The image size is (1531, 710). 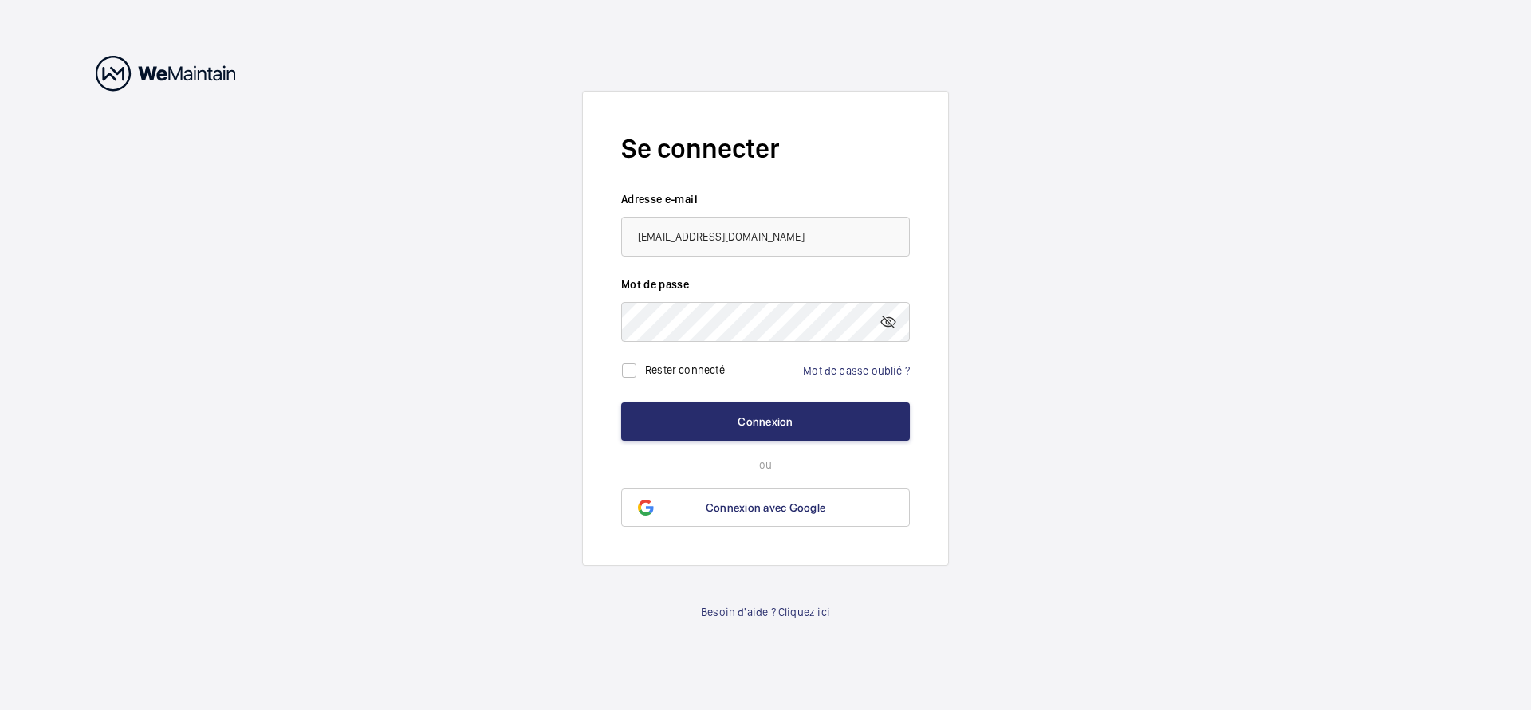 What do you see at coordinates (765, 612) in the screenshot?
I see `a: Besoin d'aide ? Cliquez ici` at bounding box center [765, 612].